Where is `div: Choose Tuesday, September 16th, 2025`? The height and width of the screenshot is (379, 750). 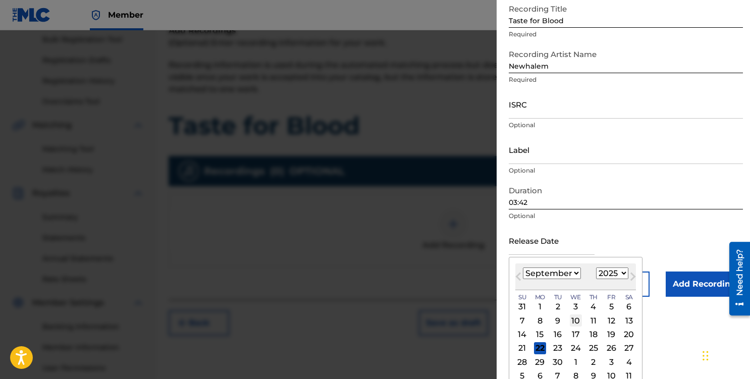
div: Choose Tuesday, September 16th, 2025 is located at coordinates (558, 335).